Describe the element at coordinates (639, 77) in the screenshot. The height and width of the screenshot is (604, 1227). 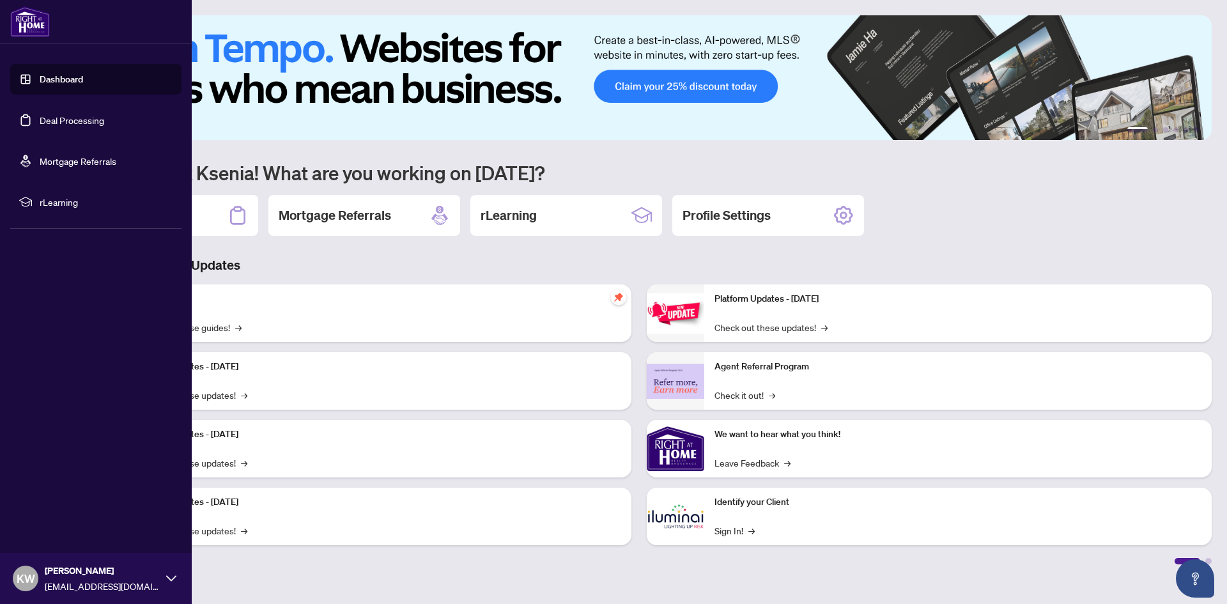
I see `img: Slide 0` at that location.